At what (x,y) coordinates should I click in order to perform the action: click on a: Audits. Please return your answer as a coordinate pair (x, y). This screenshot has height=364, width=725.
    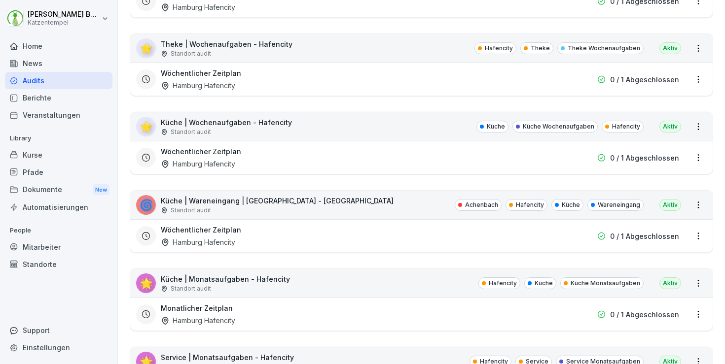
    Looking at the image, I should click on (59, 80).